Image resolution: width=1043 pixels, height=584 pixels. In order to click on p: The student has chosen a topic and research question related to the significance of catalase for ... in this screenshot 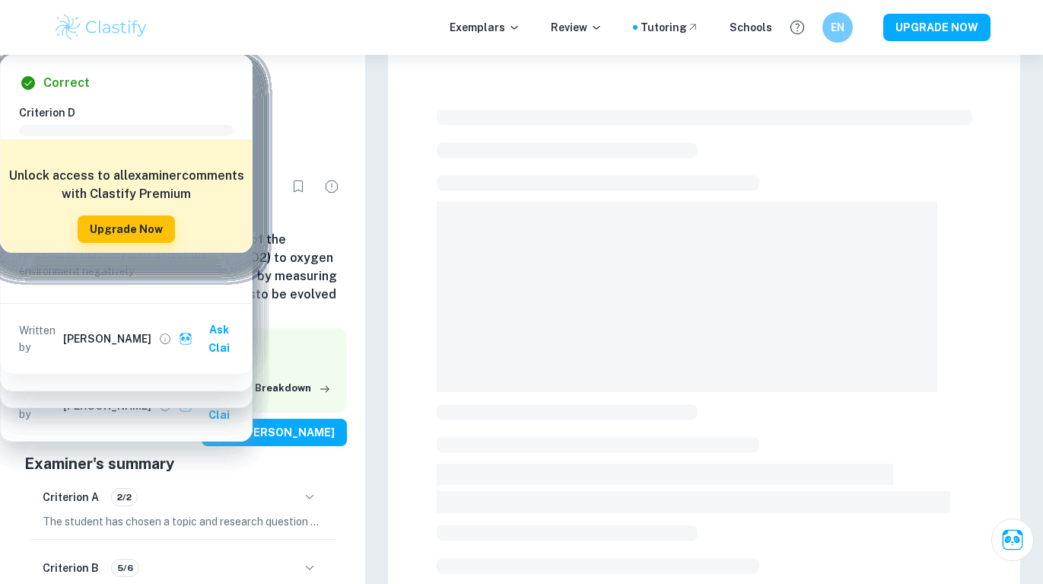, I will do `click(183, 521)`.